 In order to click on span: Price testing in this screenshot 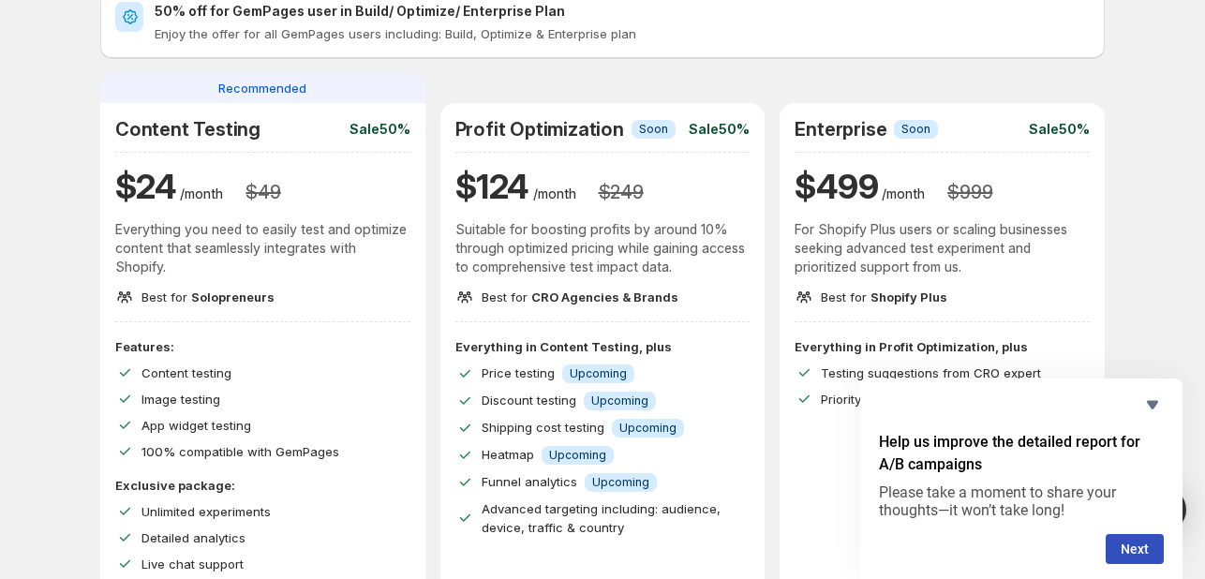, I will do `click(518, 373)`.